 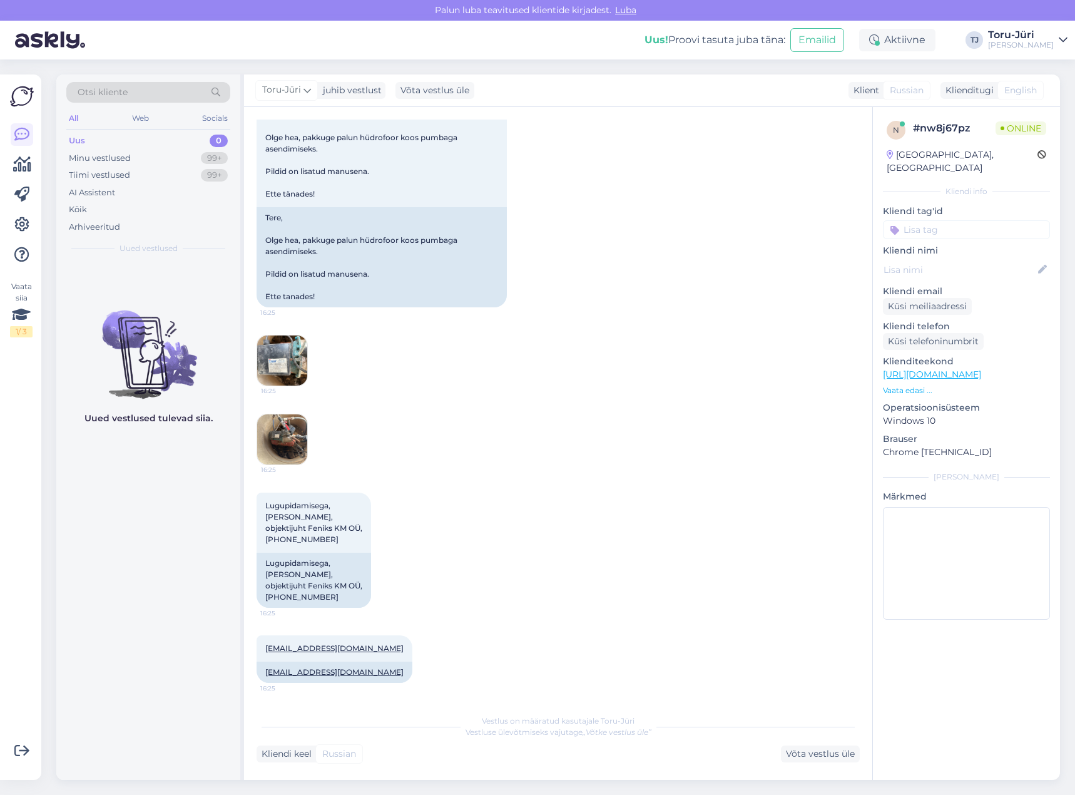 I want to click on div: Kõik, so click(x=78, y=210).